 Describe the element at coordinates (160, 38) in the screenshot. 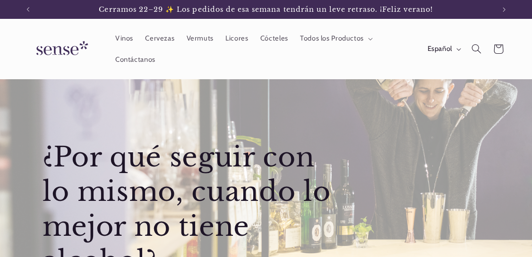

I see `span: Cervezas` at that location.